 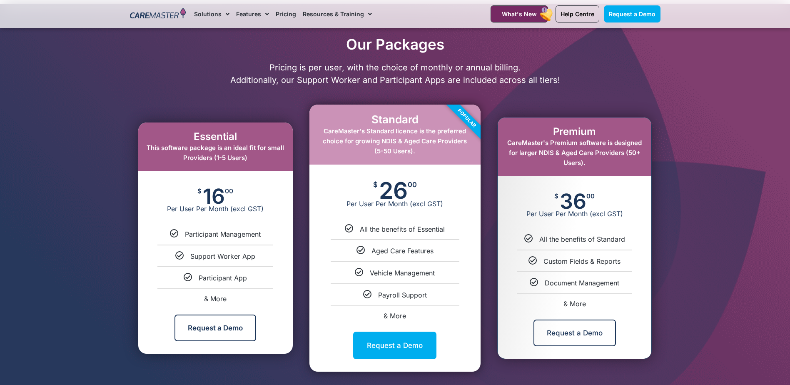 What do you see at coordinates (402, 273) in the screenshot?
I see `span: Vehicle Management` at bounding box center [402, 273].